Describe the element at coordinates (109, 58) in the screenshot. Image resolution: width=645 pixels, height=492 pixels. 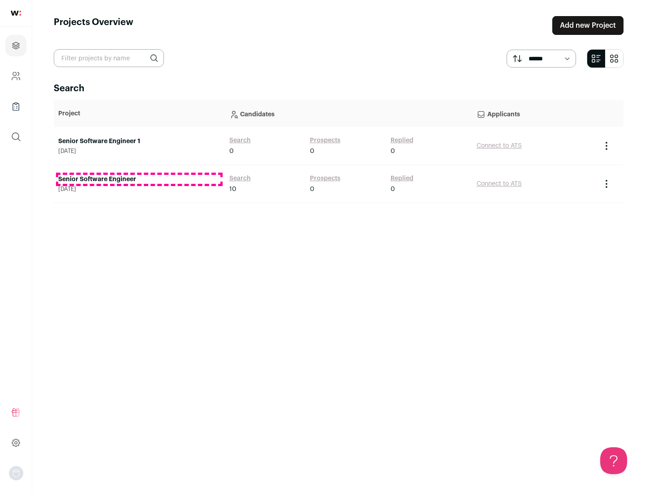
I see `input: Filter projects by name` at that location.